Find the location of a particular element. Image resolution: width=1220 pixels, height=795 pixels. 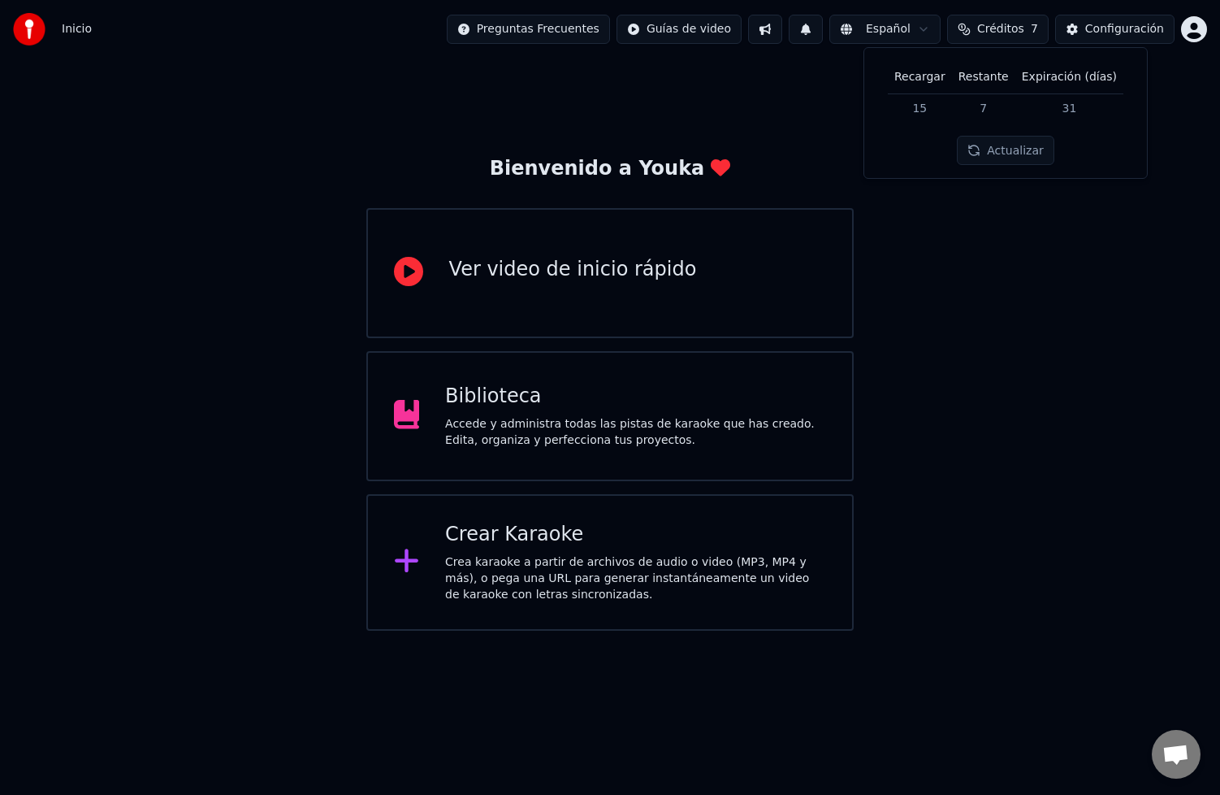

button: Actualizar is located at coordinates (1005, 150).